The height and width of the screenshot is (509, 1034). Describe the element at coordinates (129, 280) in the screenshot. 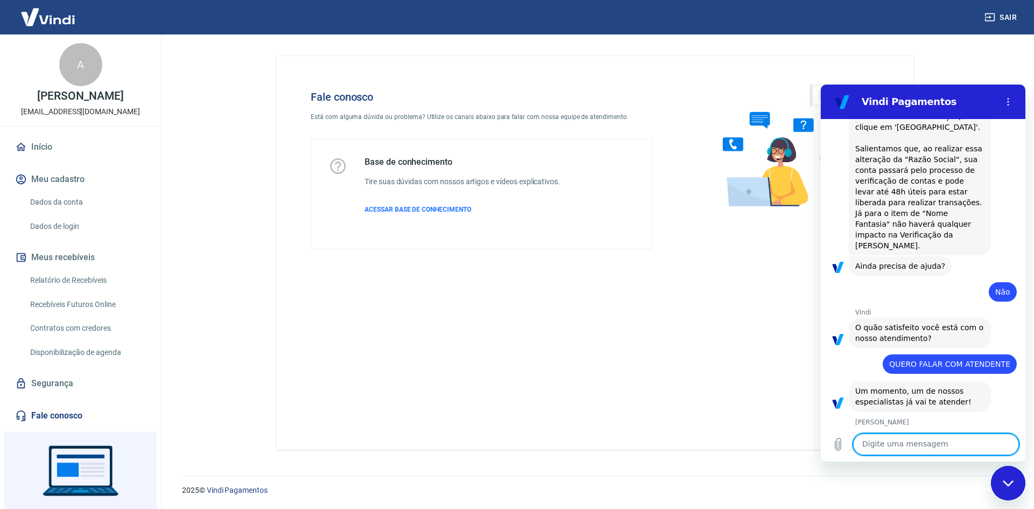

I see `span: QUERO FALAR COM ATENDENTE` at that location.